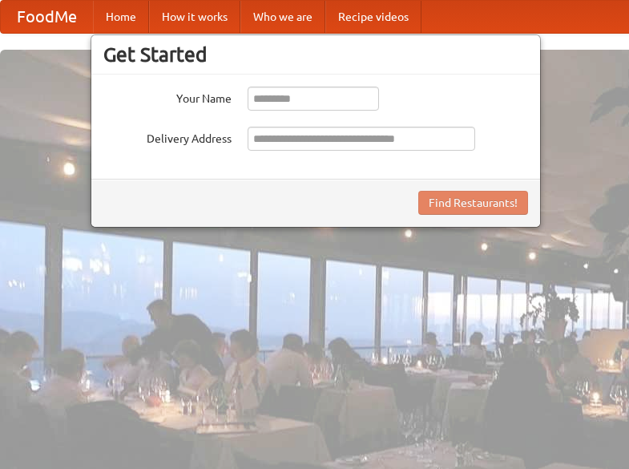 This screenshot has height=469, width=629. Describe the element at coordinates (473, 203) in the screenshot. I see `button: Find Restaurants!` at that location.